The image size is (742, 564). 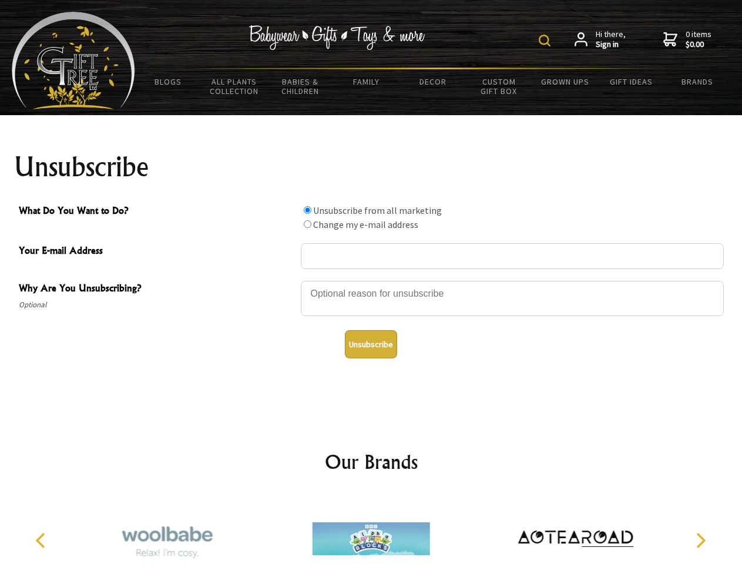 I want to click on label: Change my e-mail address, so click(x=365, y=224).